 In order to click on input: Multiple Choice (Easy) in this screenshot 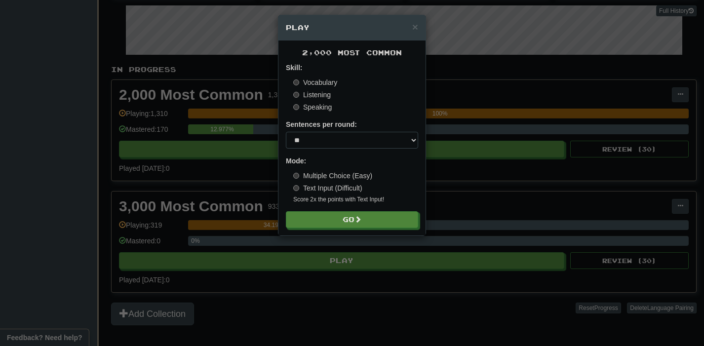, I will do `click(296, 176)`.